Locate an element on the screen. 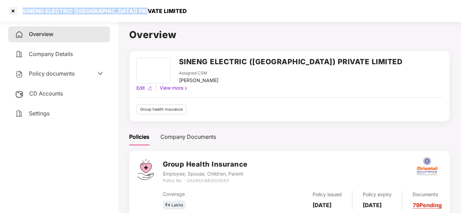  div: View more is located at coordinates (174, 88).